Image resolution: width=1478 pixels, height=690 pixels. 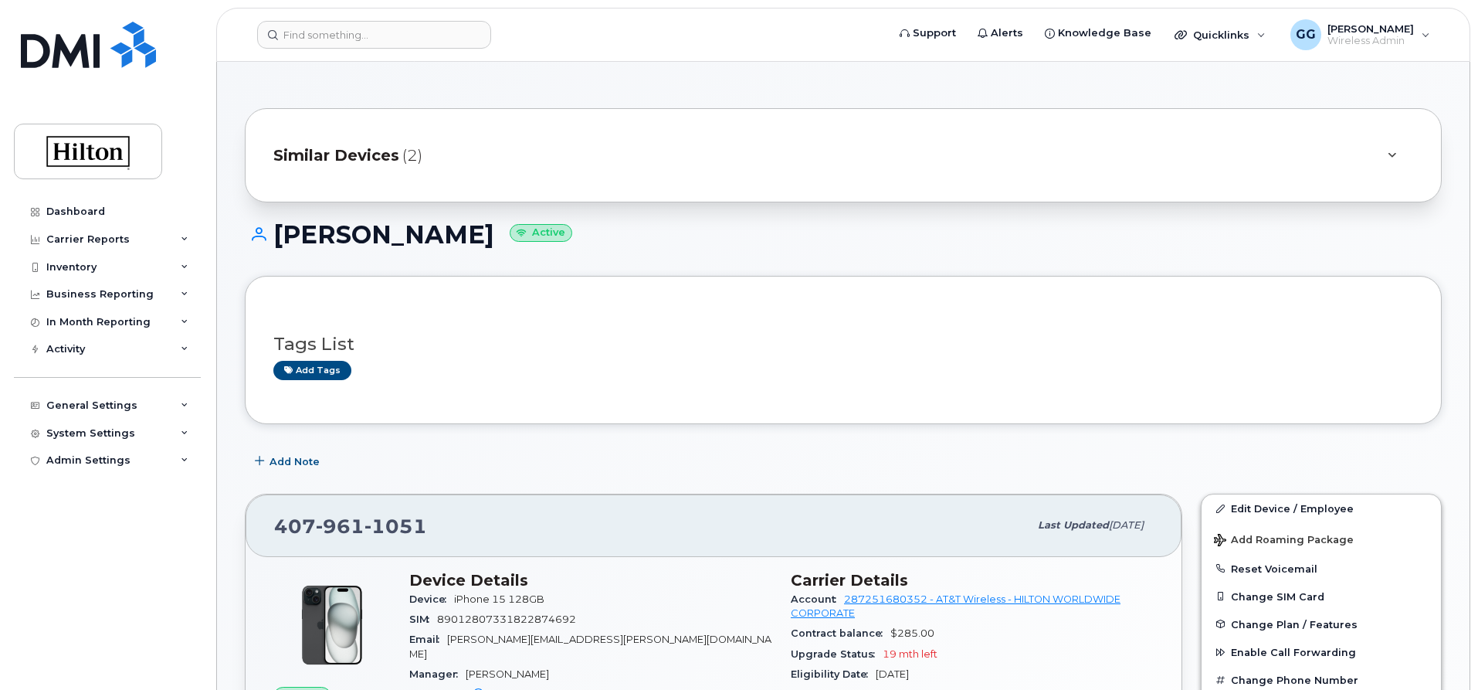 I want to click on span: Device, so click(x=432, y=599).